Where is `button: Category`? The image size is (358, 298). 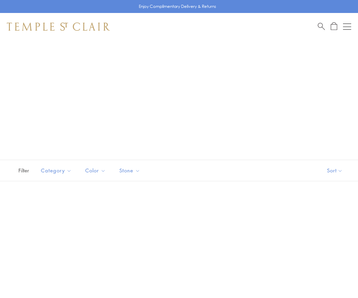
button: Category is located at coordinates (56, 170).